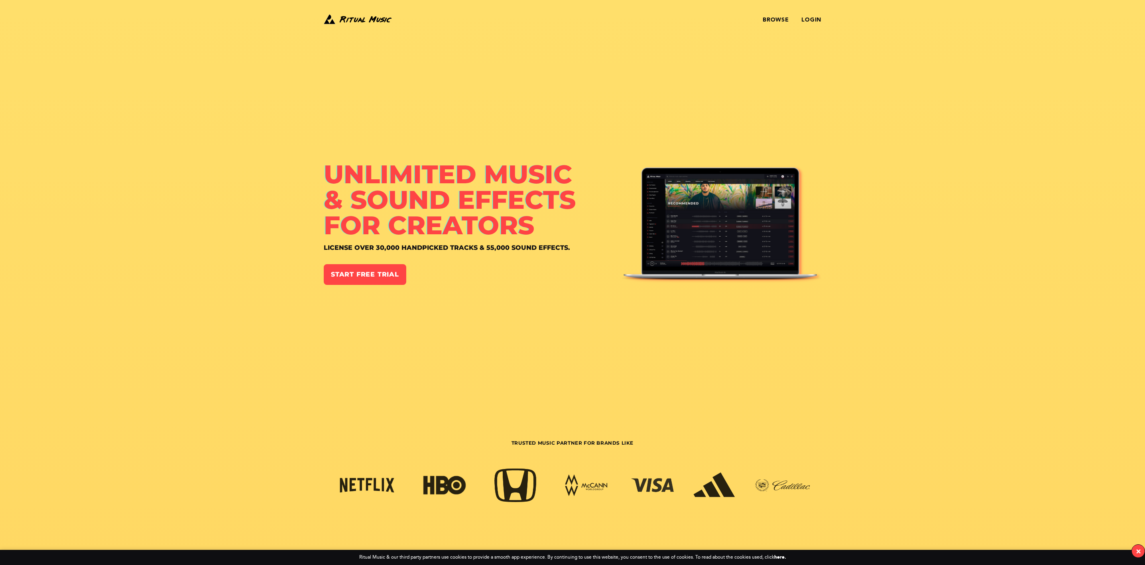 The height and width of the screenshot is (565, 1145). What do you see at coordinates (776, 20) in the screenshot?
I see `a: Browse` at bounding box center [776, 20].